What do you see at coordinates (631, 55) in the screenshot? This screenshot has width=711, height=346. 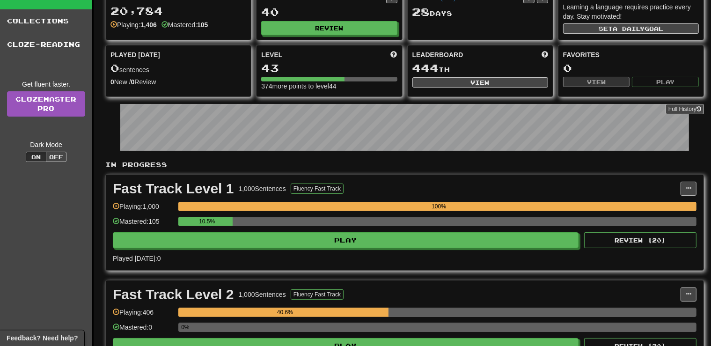 I see `div: Favorites` at bounding box center [631, 55].